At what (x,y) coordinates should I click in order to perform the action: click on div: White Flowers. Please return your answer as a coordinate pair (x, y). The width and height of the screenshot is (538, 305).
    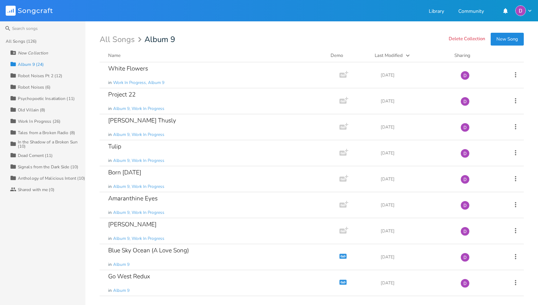
    Looking at the image, I should click on (128, 68).